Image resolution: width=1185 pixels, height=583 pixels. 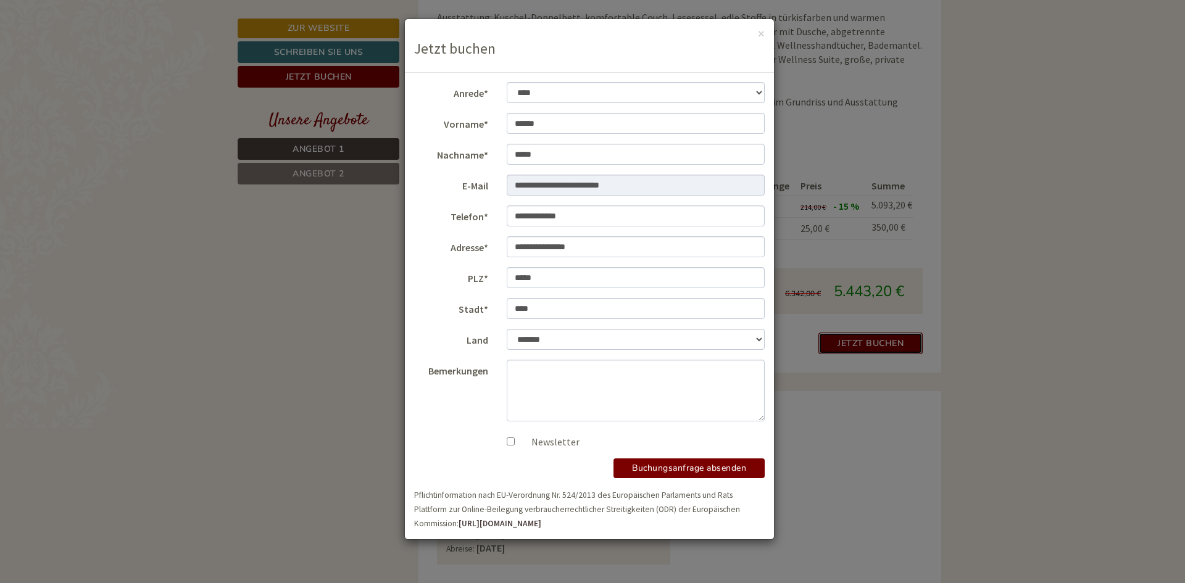 What do you see at coordinates (451, 184) in the screenshot?
I see `label: E-Mail` at bounding box center [451, 184].